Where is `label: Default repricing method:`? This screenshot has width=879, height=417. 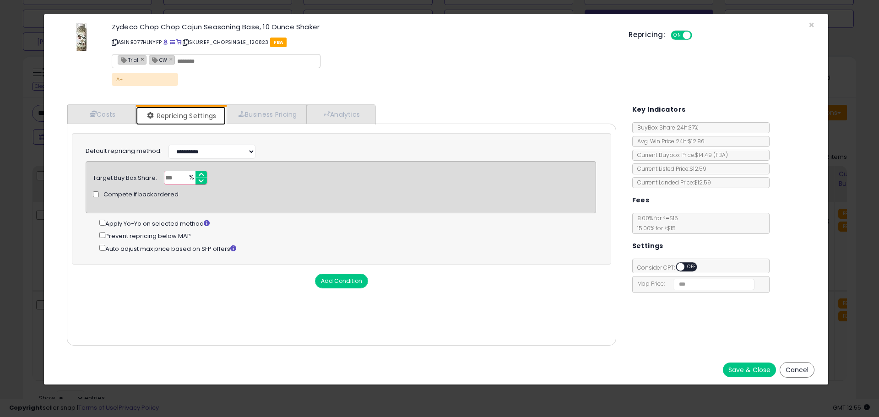
label: Default repricing method: is located at coordinates (124, 151).